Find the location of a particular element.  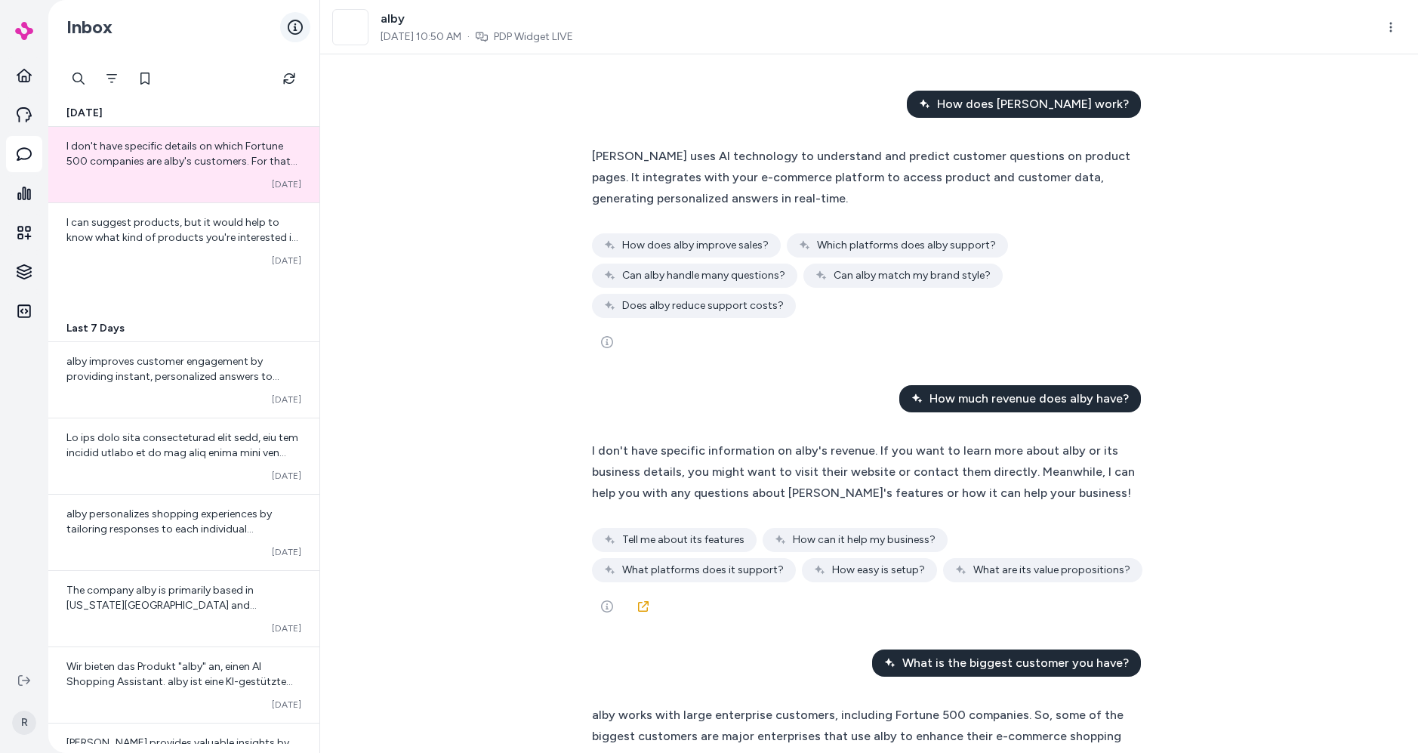

a: I don't have specific details on which Fortune 500 companies are alby's customers. For that kind ... is located at coordinates (183, 165).